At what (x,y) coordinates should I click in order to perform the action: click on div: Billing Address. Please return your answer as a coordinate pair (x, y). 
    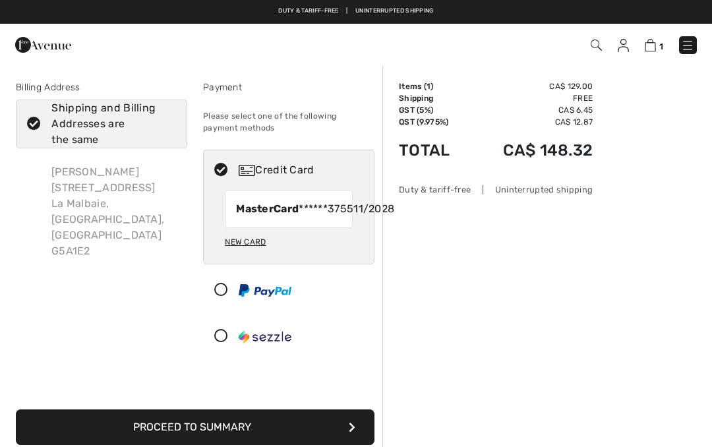
    Looking at the image, I should click on (102, 87).